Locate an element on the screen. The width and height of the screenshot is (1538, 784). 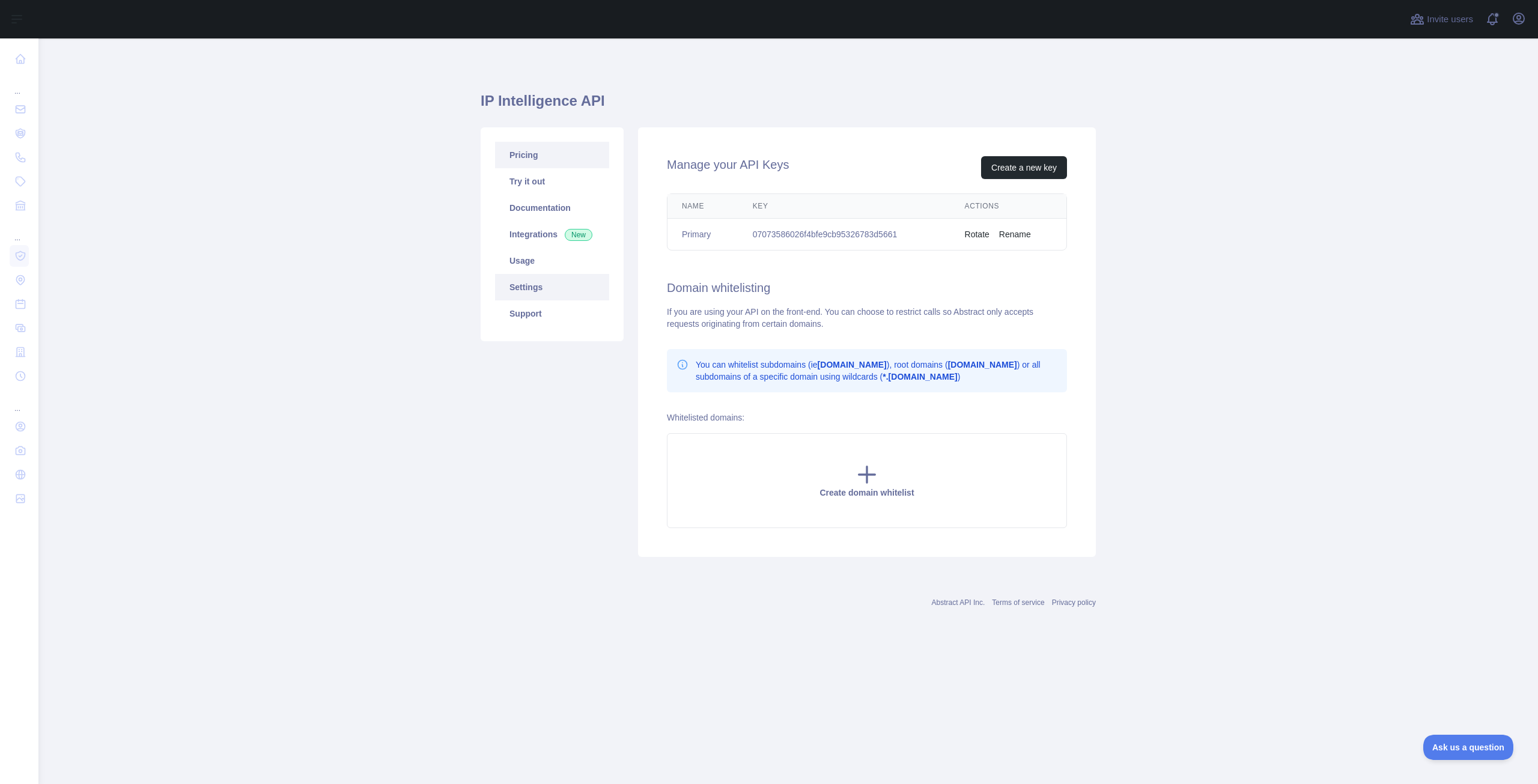
a: Try it out is located at coordinates (552, 182).